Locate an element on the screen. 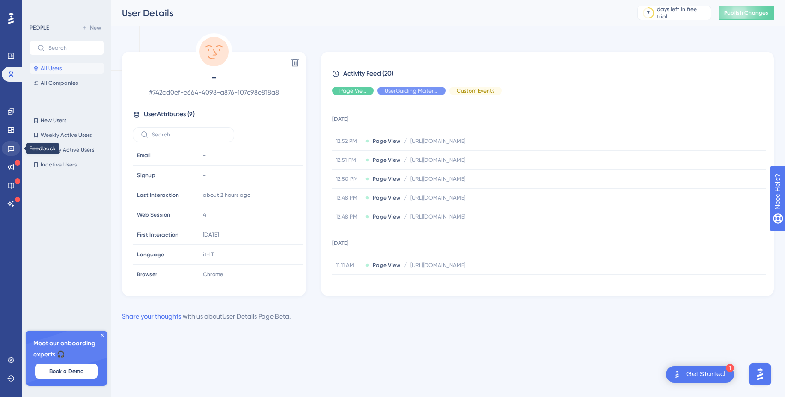 Image resolution: width=785 pixels, height=397 pixels. span: 12.50 PM is located at coordinates (349, 179).